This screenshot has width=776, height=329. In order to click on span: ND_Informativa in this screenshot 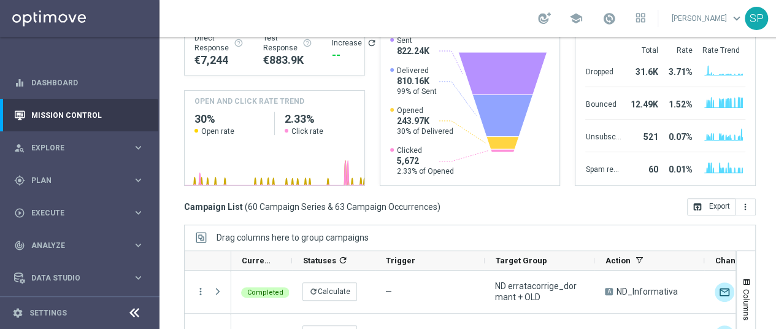, I will do `click(648, 292)`.